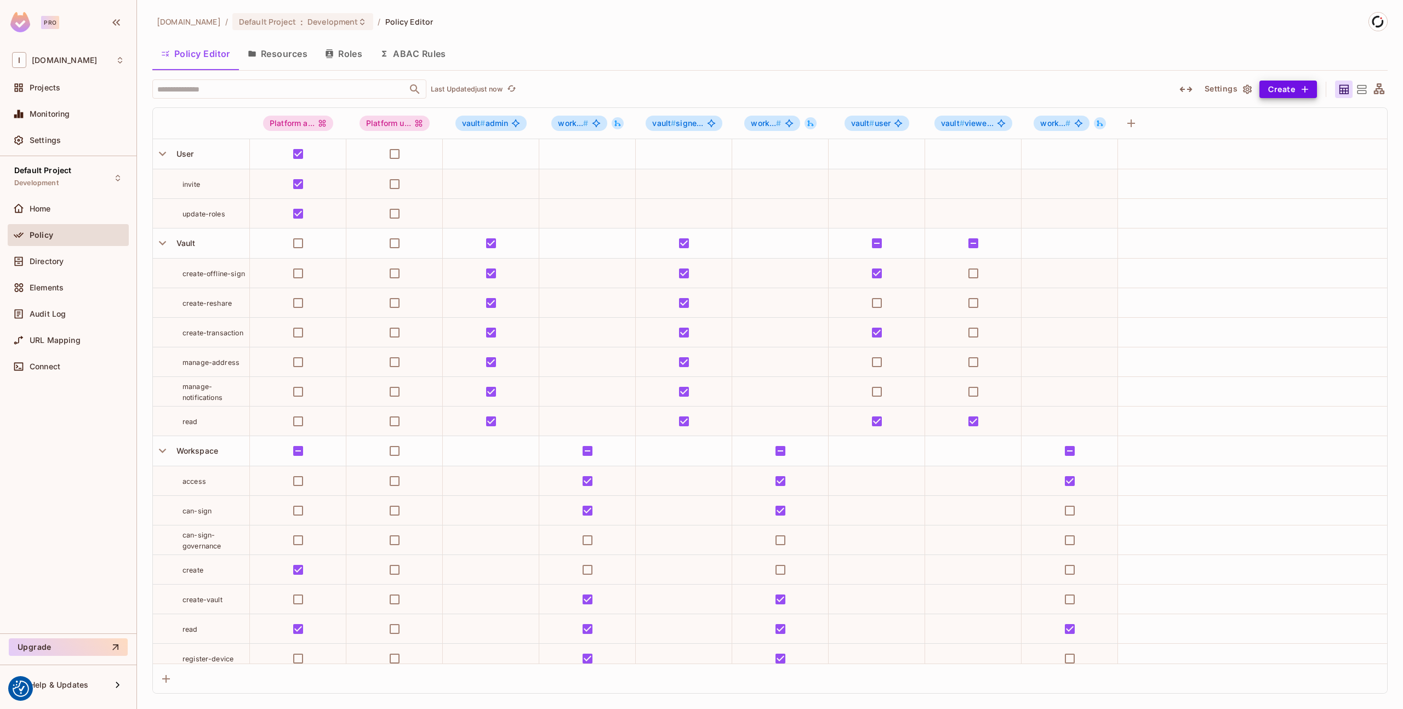 This screenshot has height=709, width=1403. Describe the element at coordinates (409, 21) in the screenshot. I see `span: Policy Editor` at that location.